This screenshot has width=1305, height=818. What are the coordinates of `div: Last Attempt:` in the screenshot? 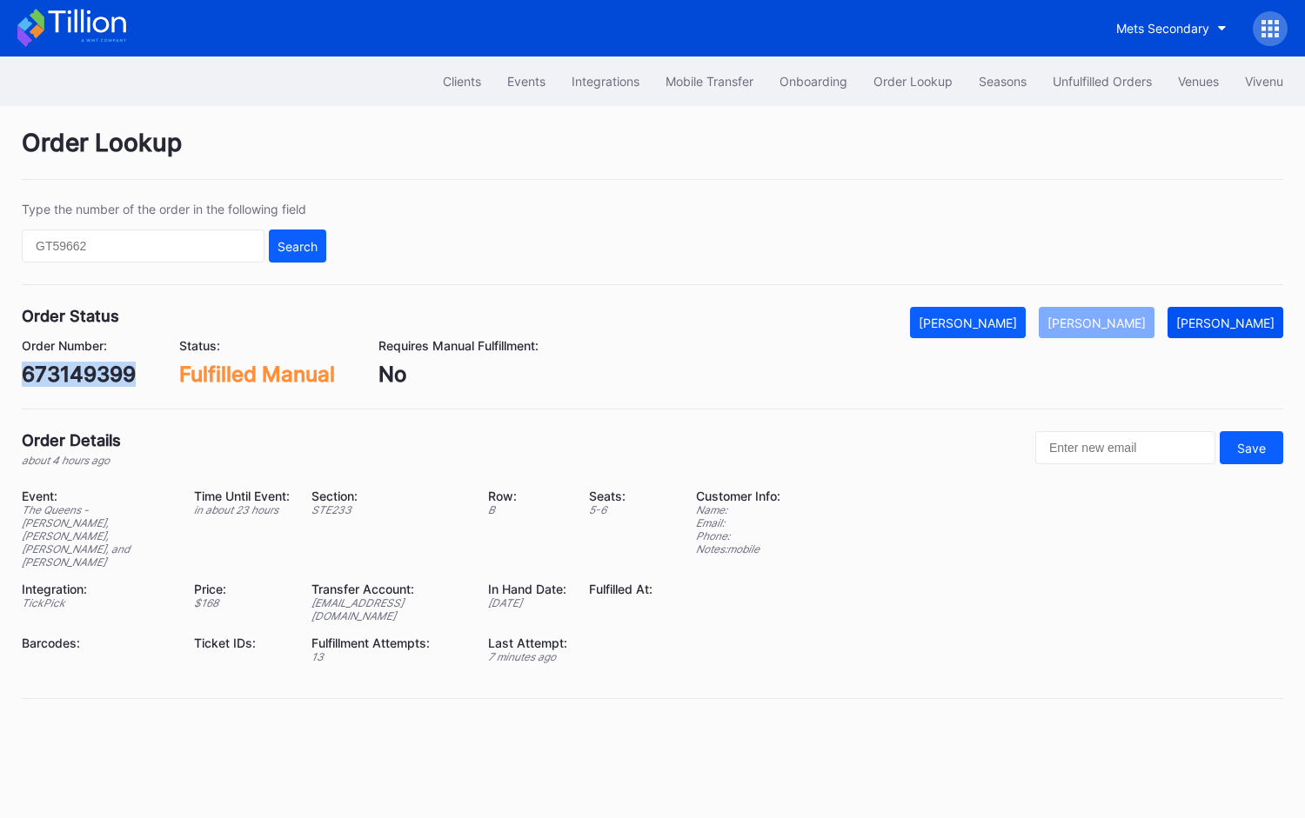 It's located at (527, 643).